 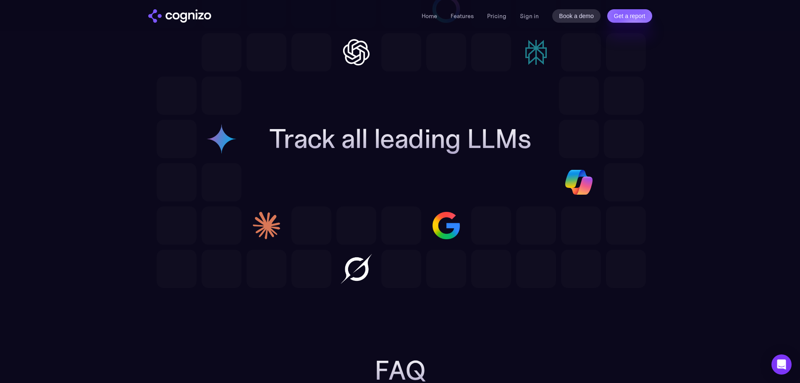 What do you see at coordinates (180, 16) in the screenshot?
I see `img: cognizo logo` at bounding box center [180, 16].